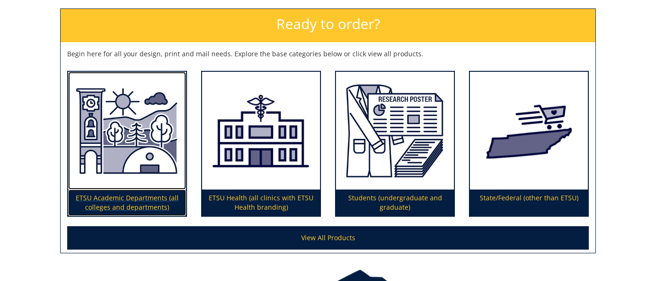 This screenshot has height=281, width=656. Describe the element at coordinates (395, 131) in the screenshot. I see `img: Students (undergraduate and graduate)` at that location.